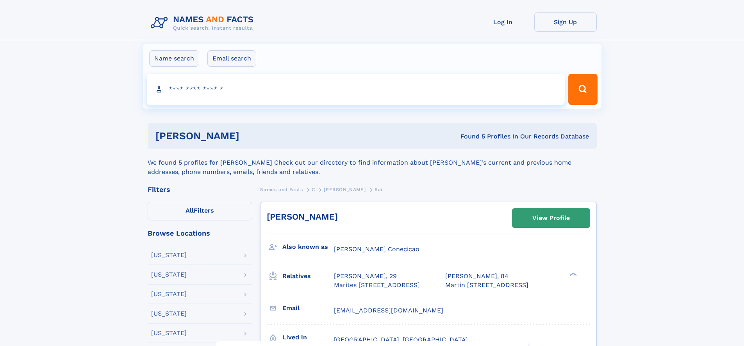 The image size is (744, 346). I want to click on h3: Relatives, so click(308, 277).